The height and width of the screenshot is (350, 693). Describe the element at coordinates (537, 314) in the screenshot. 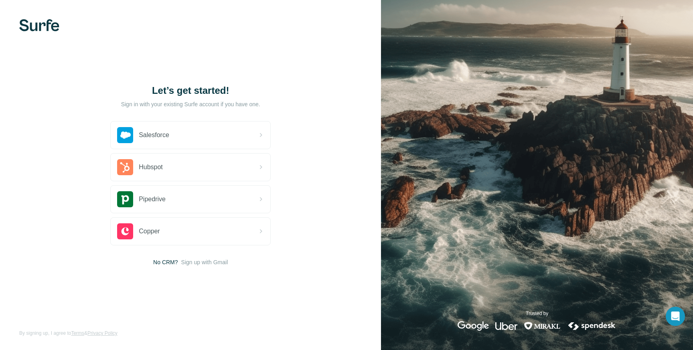

I see `p: Trusted by` at that location.